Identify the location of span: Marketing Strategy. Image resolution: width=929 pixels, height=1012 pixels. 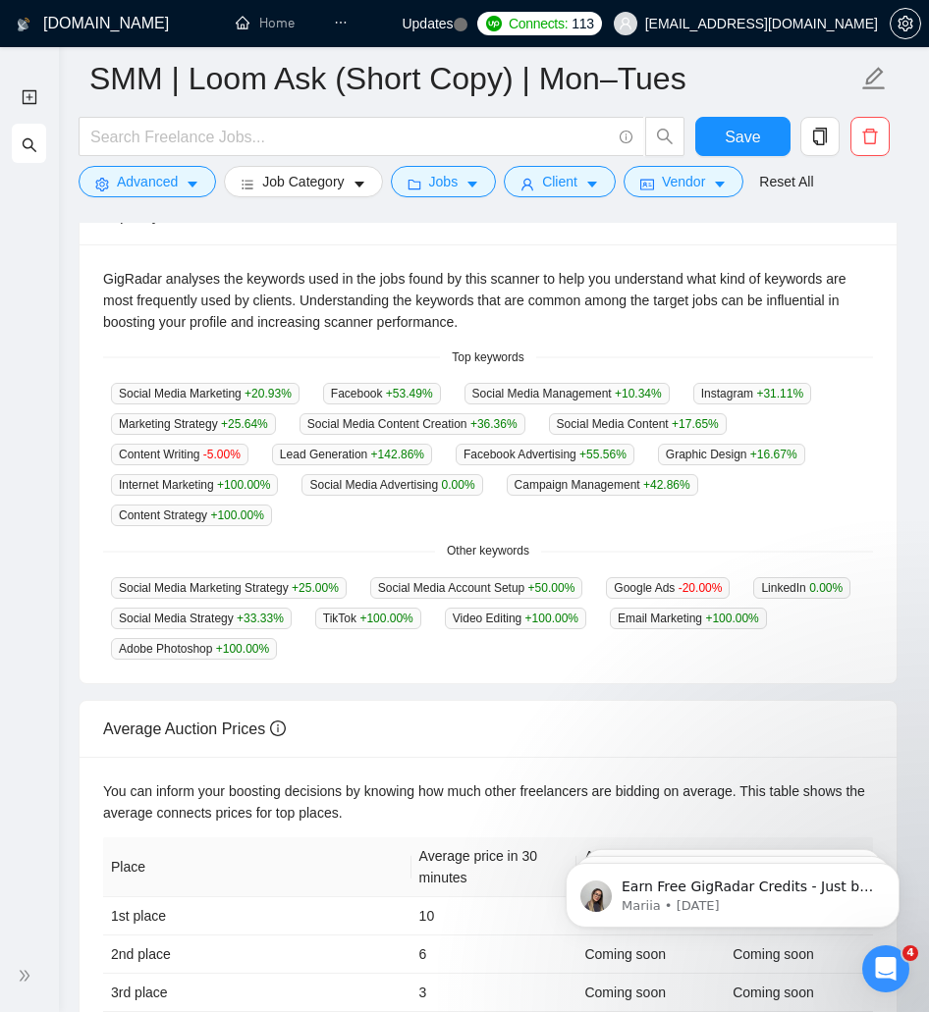
(193, 424).